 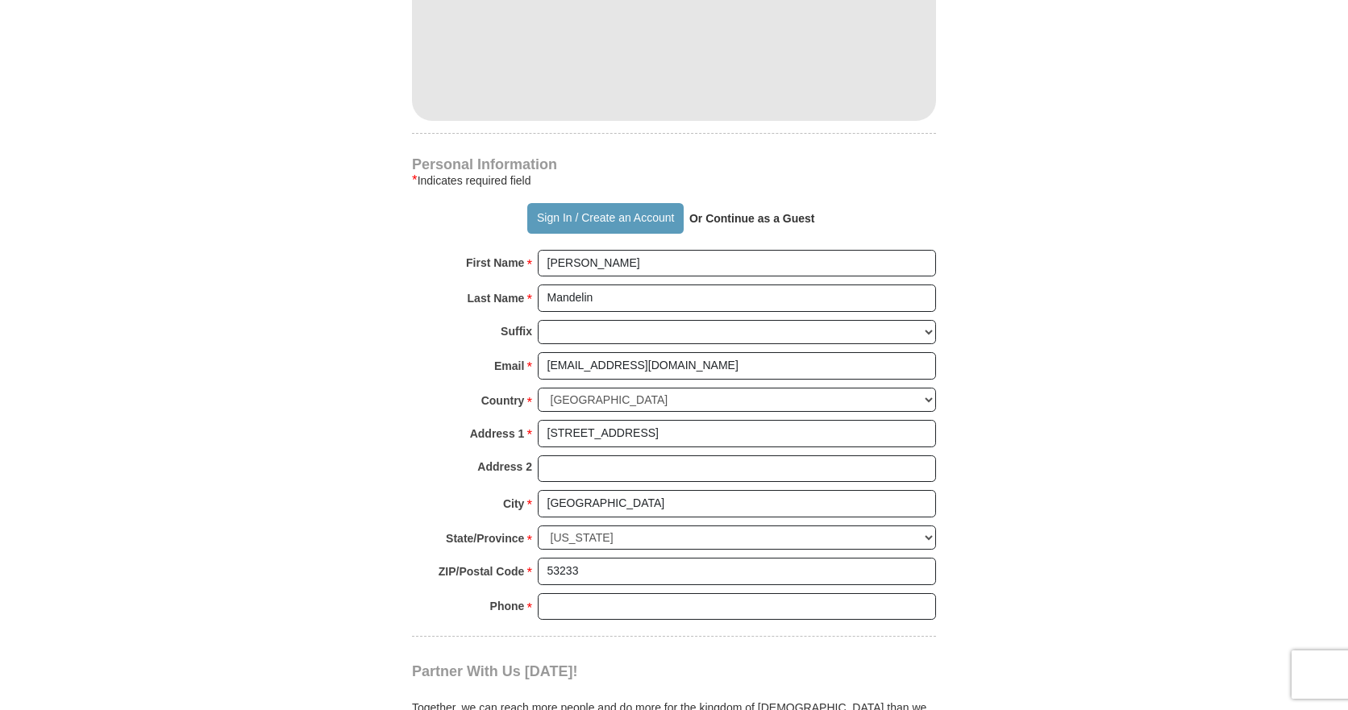 I want to click on strong: Last Name, so click(x=496, y=298).